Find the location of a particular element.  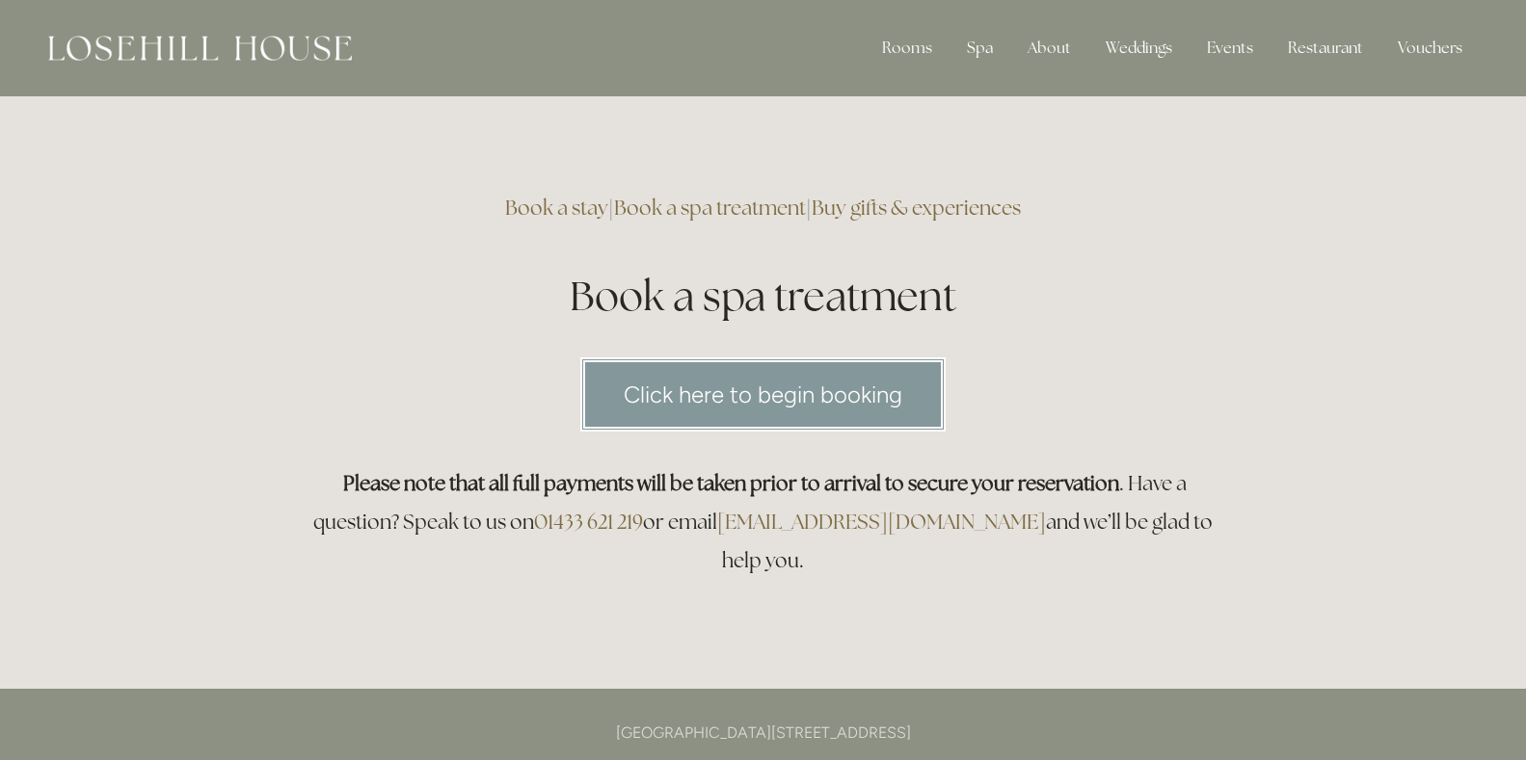

div: About is located at coordinates (1049, 48).